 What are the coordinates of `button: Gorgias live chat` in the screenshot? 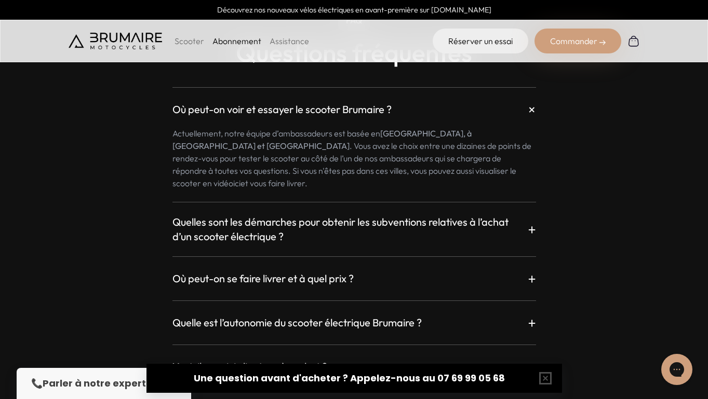 It's located at (21, 19).